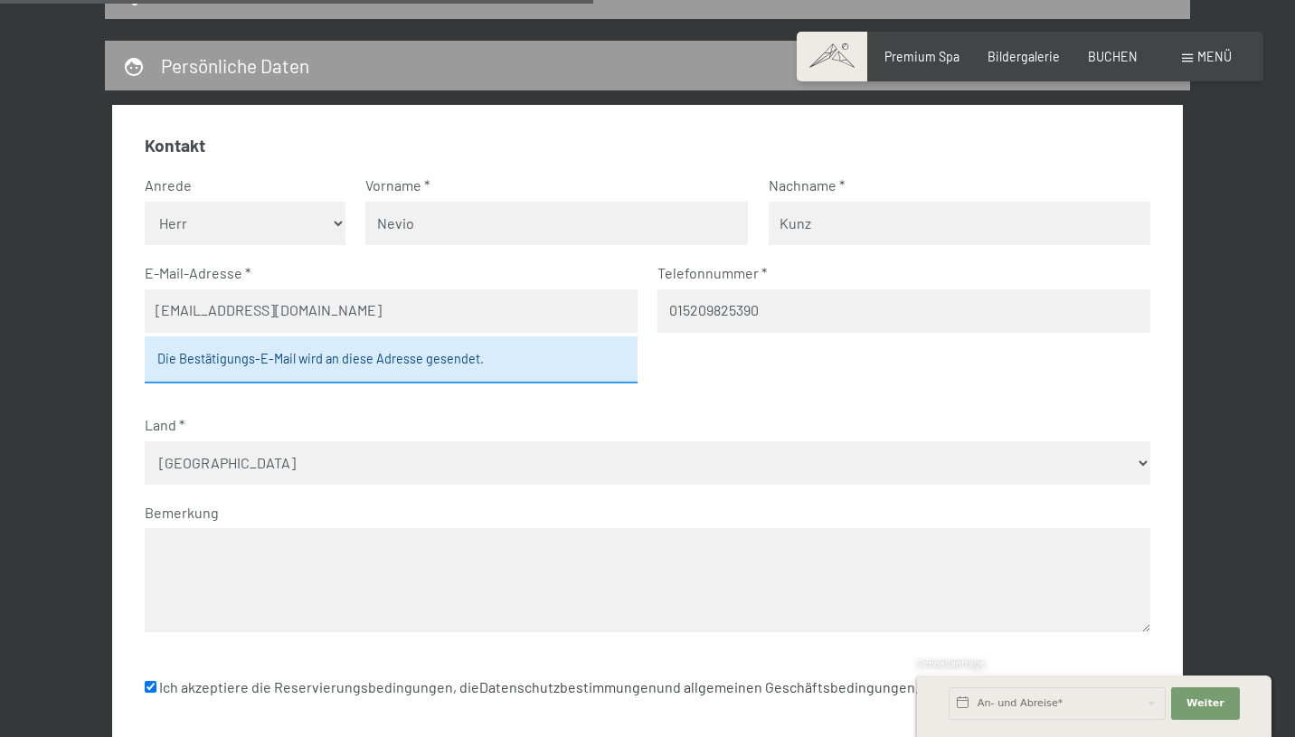  I want to click on label: Anrede, so click(238, 185).